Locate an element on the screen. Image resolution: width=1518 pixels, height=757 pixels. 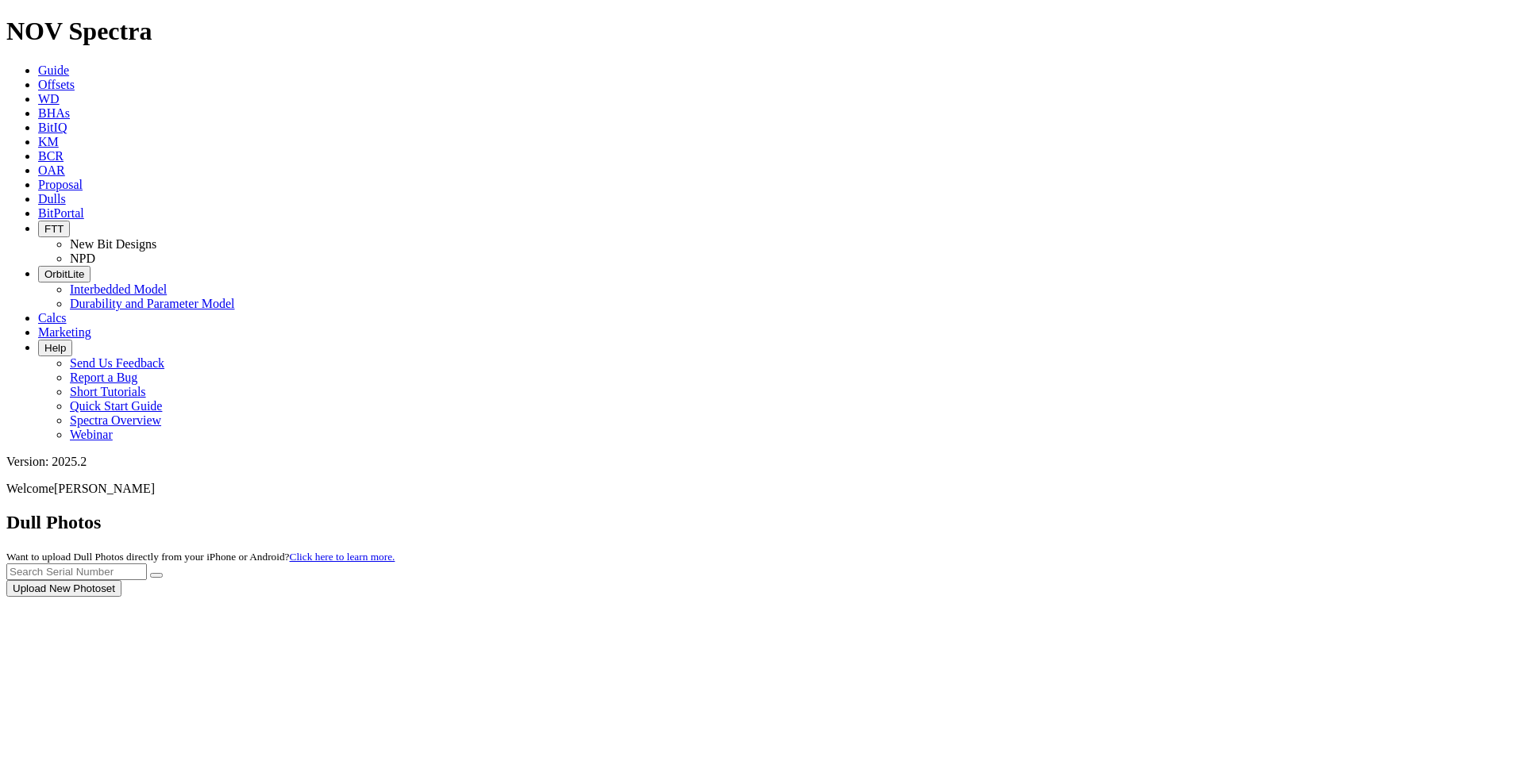
span: BHAs is located at coordinates (54, 113).